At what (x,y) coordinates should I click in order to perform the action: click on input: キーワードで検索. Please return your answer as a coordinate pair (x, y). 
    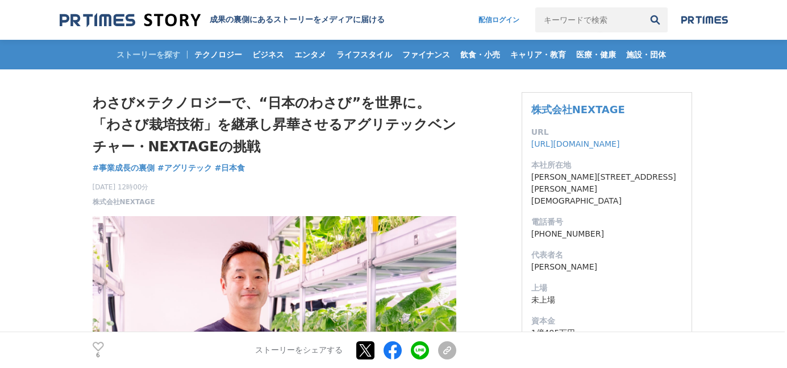
    Looking at the image, I should click on (589, 20).